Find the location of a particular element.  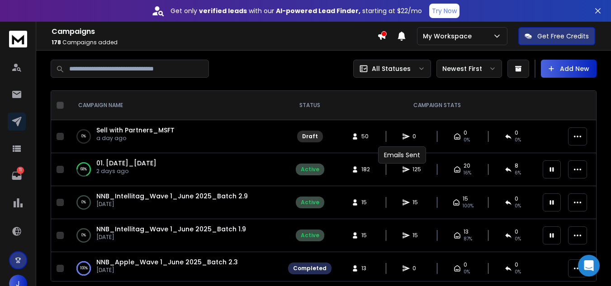

th: CAMPAIGN STATS is located at coordinates (437, 105).